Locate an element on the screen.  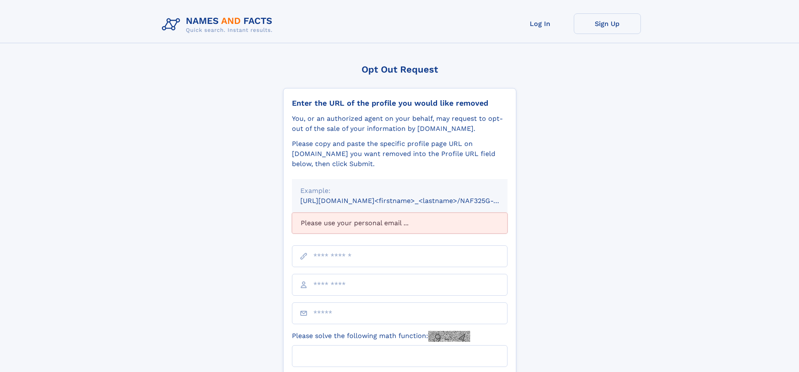
a: Log In is located at coordinates (540, 23).